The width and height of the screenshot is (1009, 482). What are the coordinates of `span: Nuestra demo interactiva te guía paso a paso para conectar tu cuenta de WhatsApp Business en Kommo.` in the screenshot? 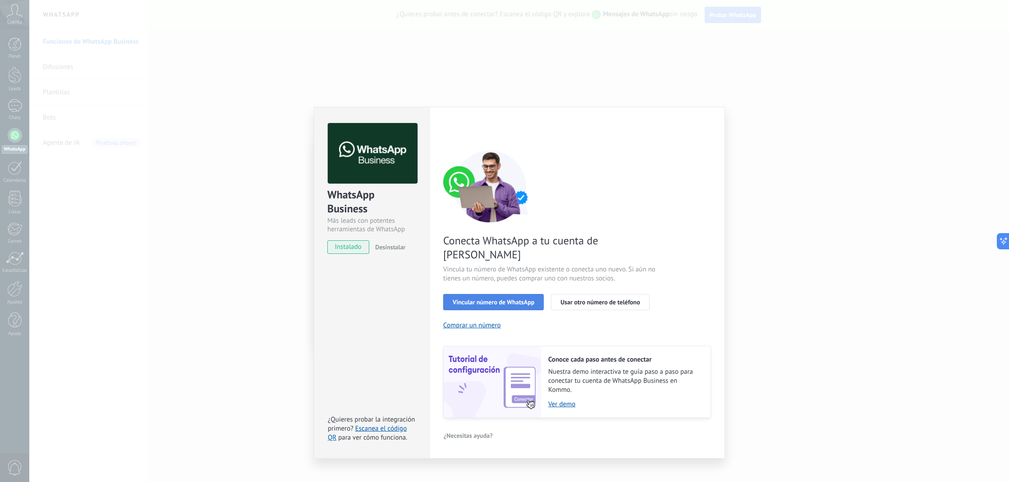 It's located at (625, 381).